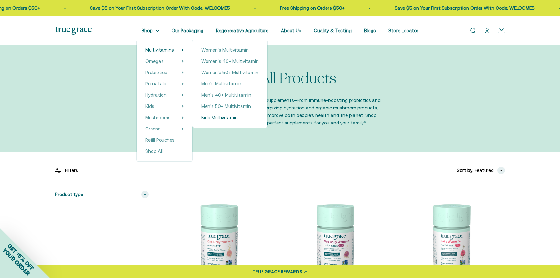  I want to click on a: Our Packaging, so click(188, 30).